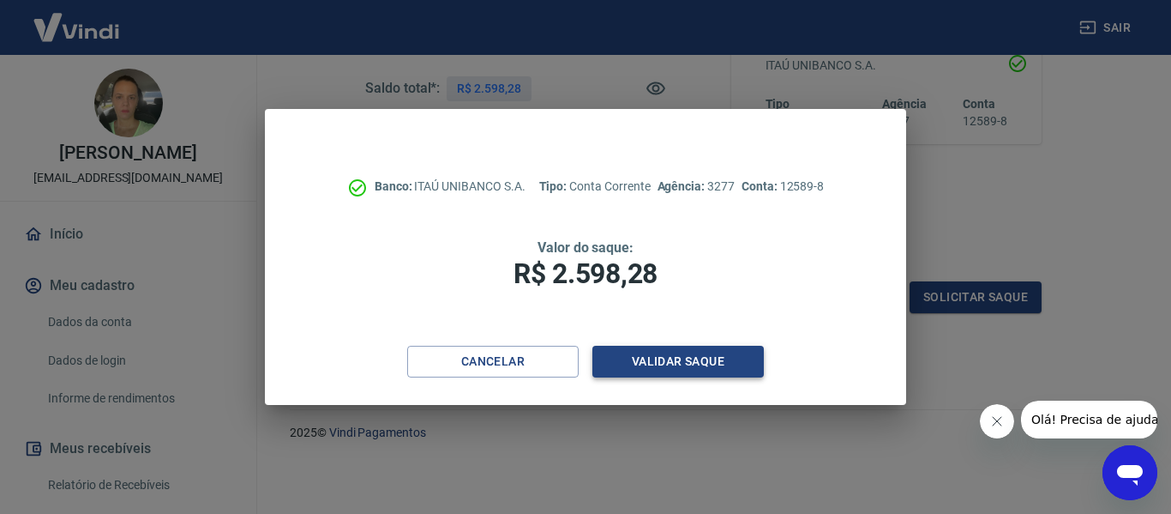 This screenshot has width=1171, height=514. I want to click on button: Validar saque, so click(678, 361).